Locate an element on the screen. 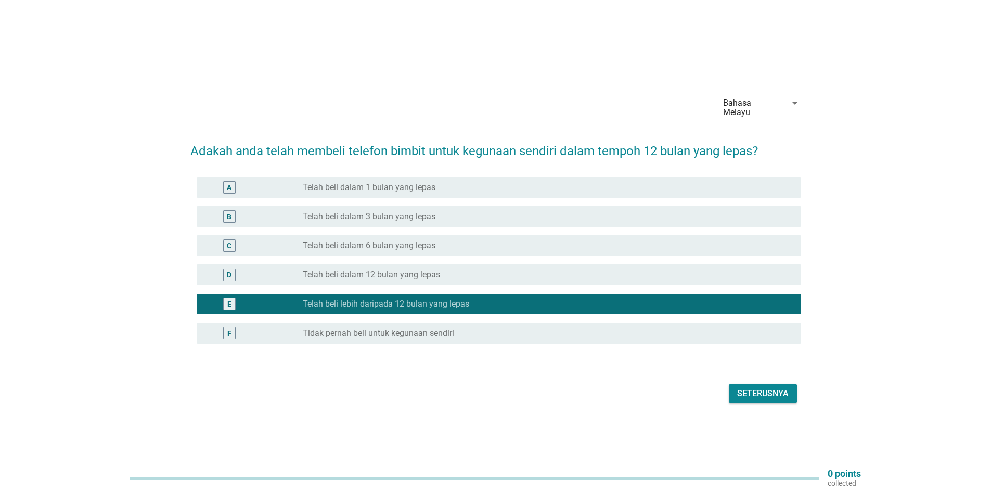  div: D is located at coordinates (229, 274).